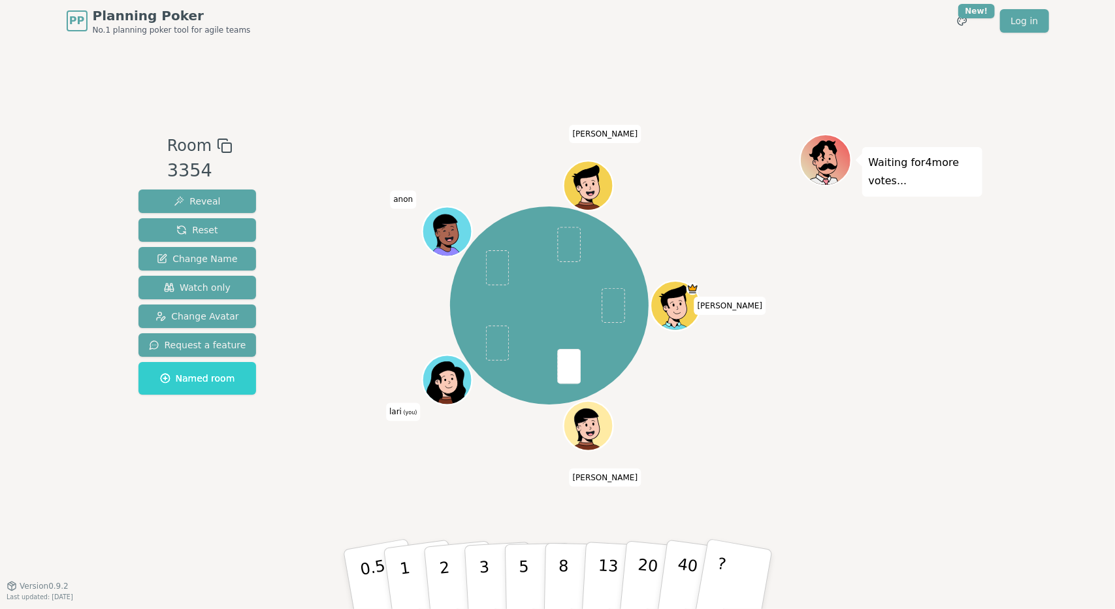  Describe the element at coordinates (197, 345) in the screenshot. I see `button: Request a feature` at that location.